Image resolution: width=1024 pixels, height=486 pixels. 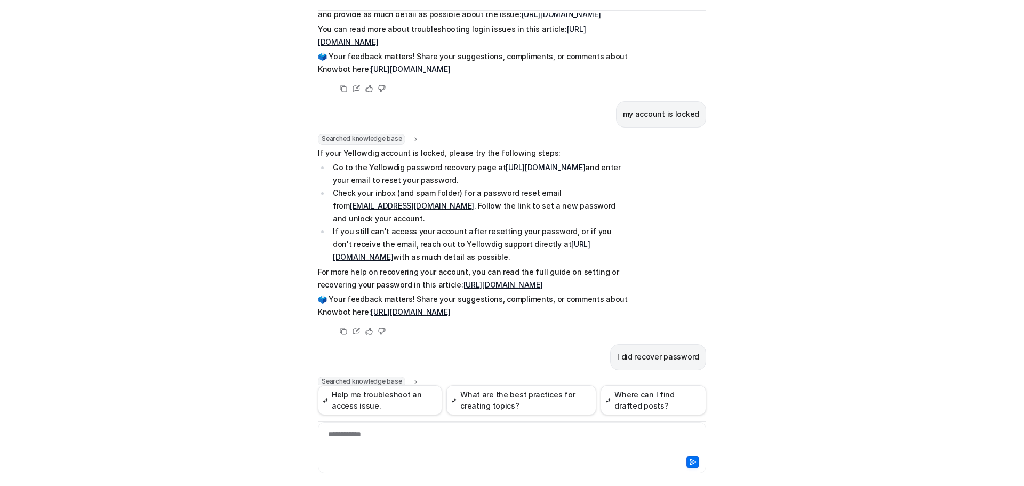 I want to click on p: my account is locked, so click(x=661, y=114).